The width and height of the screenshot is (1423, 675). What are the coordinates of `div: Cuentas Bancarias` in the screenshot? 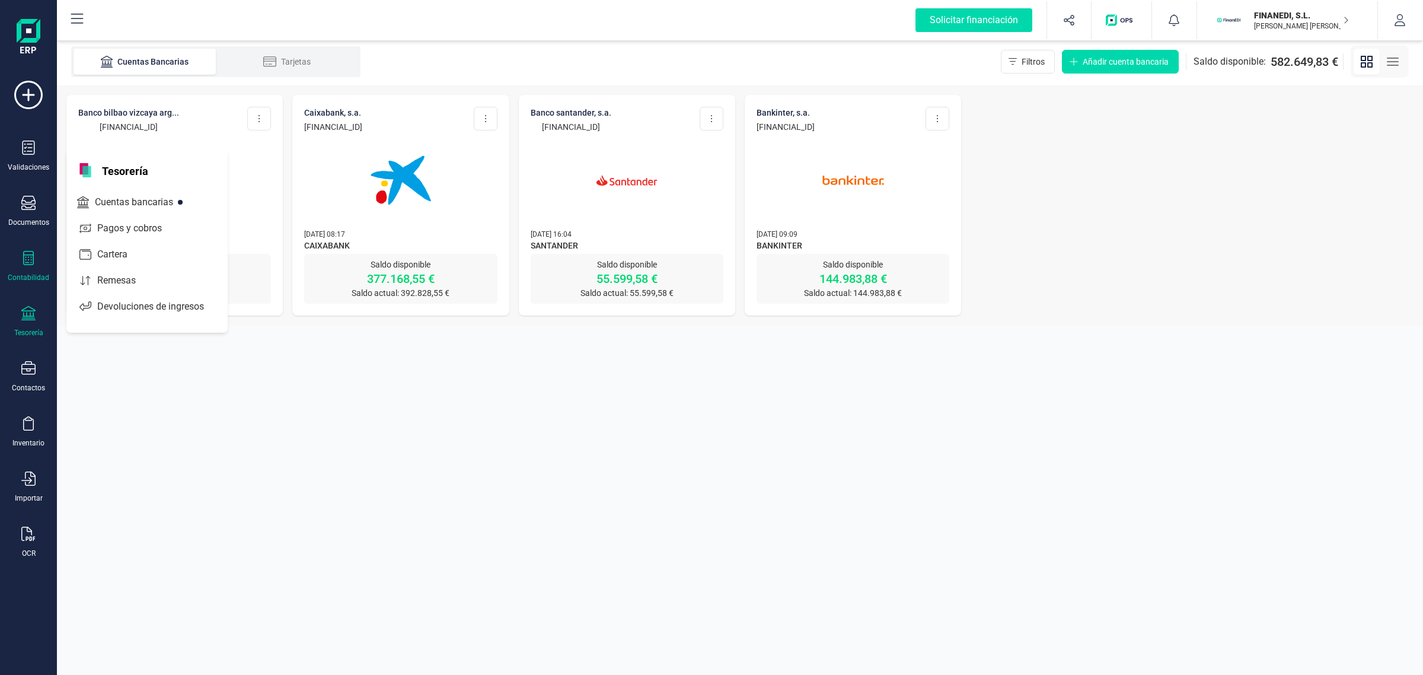 It's located at (145, 62).